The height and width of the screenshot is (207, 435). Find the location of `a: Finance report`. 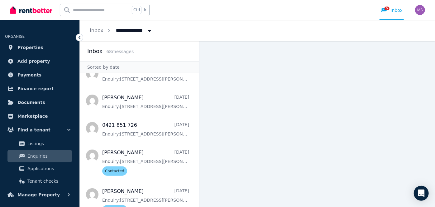

a: Finance report is located at coordinates (40, 89).